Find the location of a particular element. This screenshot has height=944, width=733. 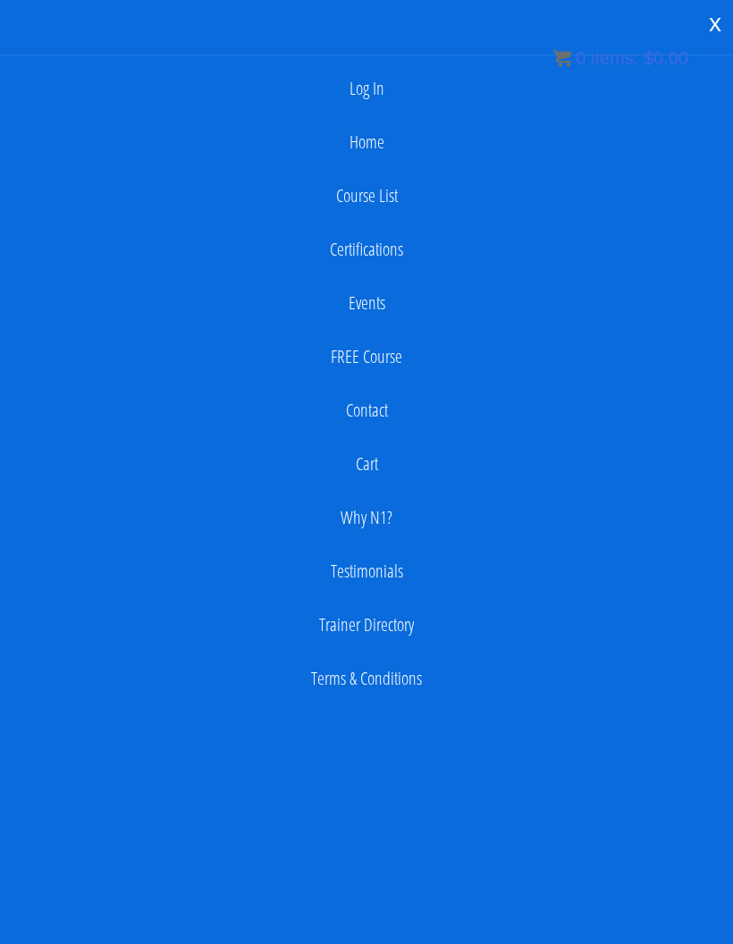

a: 0 items: $0.00 is located at coordinates (620, 58).